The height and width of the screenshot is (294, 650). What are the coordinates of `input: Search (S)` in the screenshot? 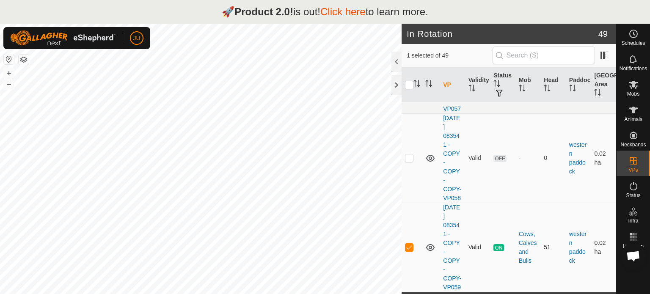 It's located at (544, 55).